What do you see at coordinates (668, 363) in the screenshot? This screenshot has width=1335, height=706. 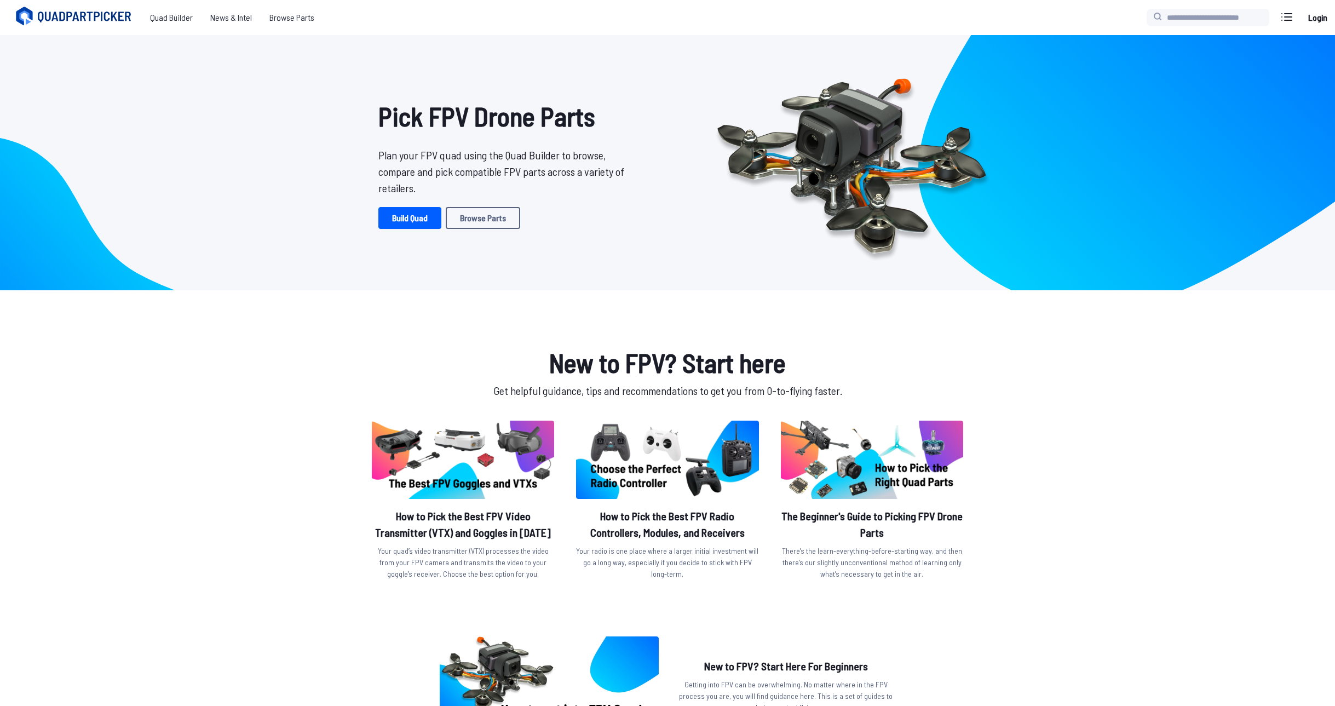 I see `h1: New to FPV? Start here` at bounding box center [668, 363].